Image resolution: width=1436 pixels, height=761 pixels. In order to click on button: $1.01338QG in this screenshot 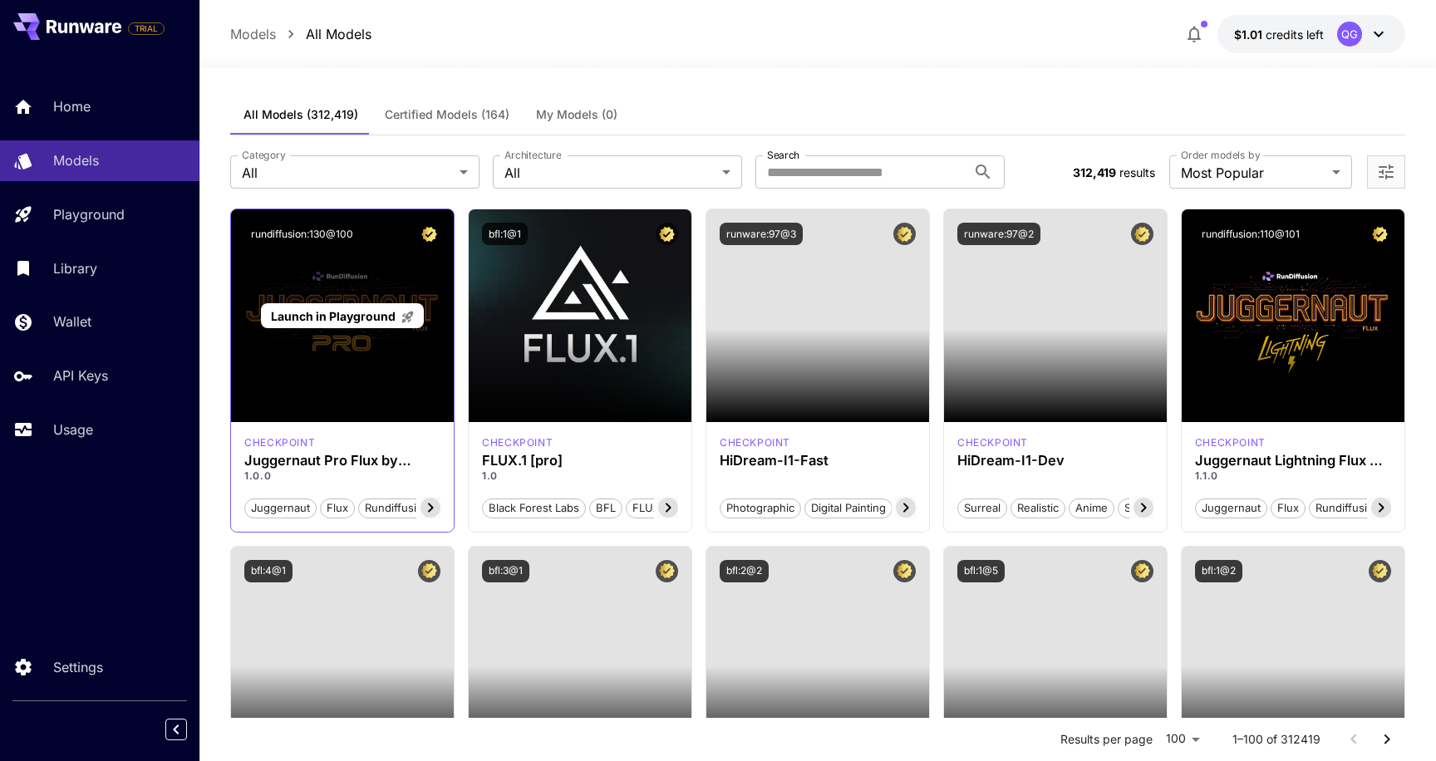, I will do `click(1312, 34)`.